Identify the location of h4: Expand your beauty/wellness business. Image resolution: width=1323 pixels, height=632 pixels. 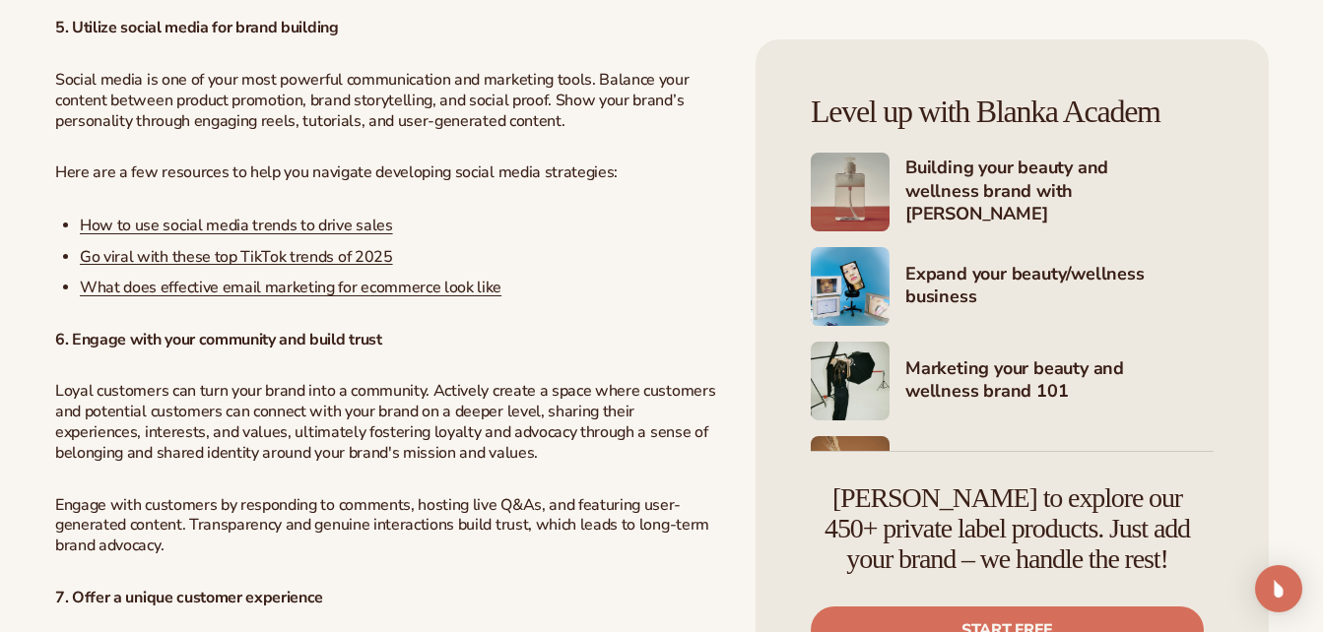
(1059, 287).